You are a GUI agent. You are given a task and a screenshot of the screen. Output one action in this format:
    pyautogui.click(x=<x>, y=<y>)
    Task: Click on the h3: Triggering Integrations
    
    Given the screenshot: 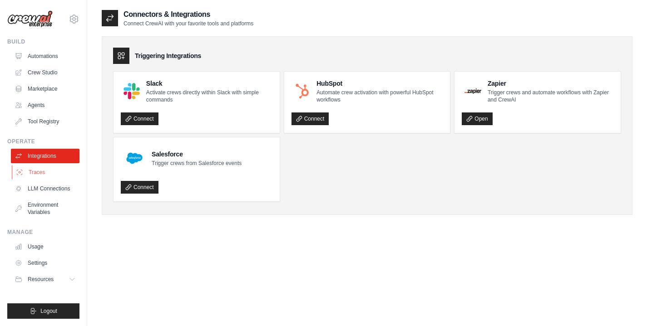 What is the action you would take?
    pyautogui.click(x=168, y=56)
    